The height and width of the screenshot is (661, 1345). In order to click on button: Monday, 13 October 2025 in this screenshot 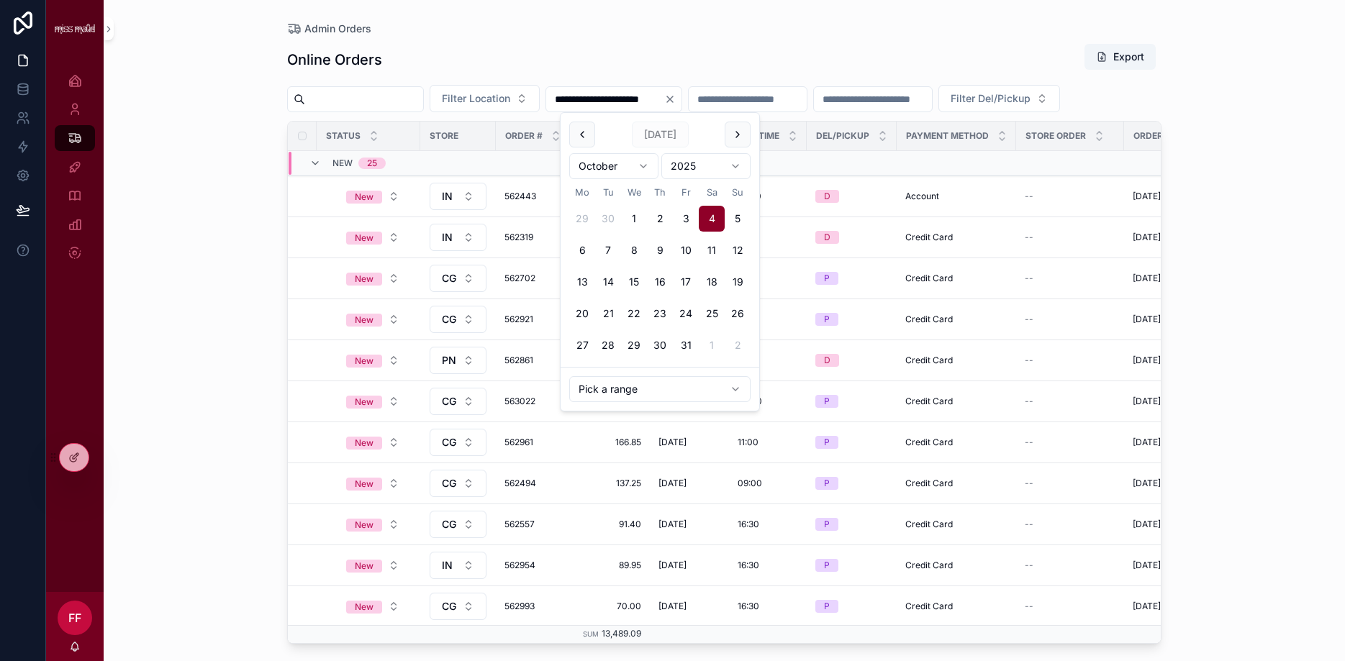, I will do `click(582, 282)`.